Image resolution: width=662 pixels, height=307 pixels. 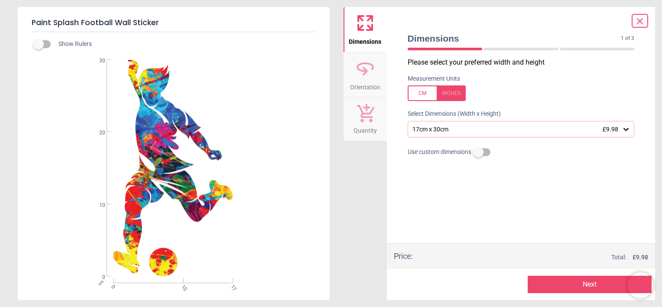 What do you see at coordinates (97, 61) in the screenshot?
I see `span: 30` at bounding box center [97, 61].